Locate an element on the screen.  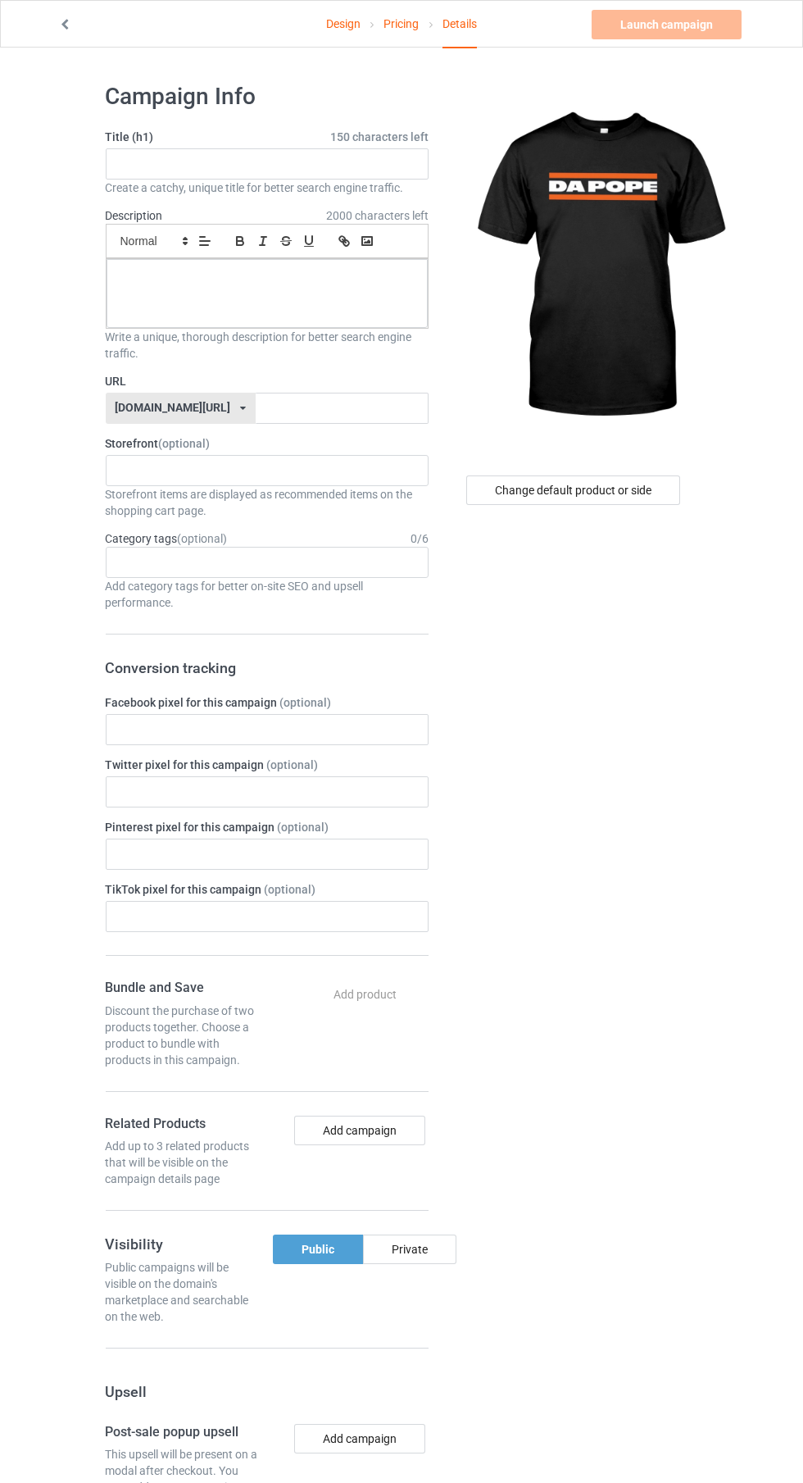
span: 2000 characters left is located at coordinates (377, 216).